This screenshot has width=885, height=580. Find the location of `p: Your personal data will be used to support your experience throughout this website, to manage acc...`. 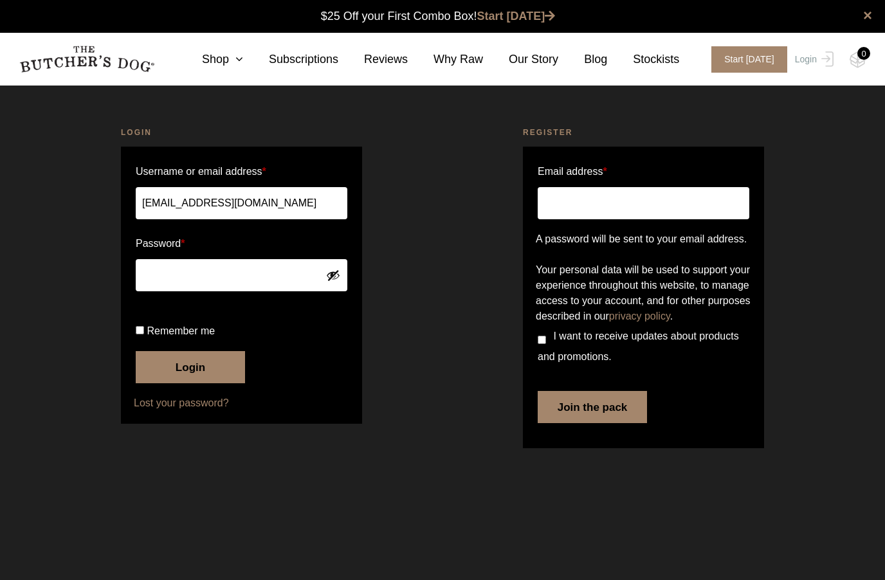

p: Your personal data will be used to support your experience throughout this website, to manage acc... is located at coordinates (643, 293).